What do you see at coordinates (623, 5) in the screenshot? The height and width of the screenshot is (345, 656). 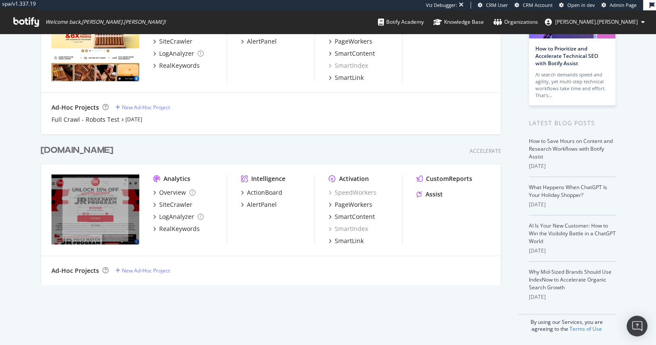 I see `span: Admin Page` at bounding box center [623, 5].